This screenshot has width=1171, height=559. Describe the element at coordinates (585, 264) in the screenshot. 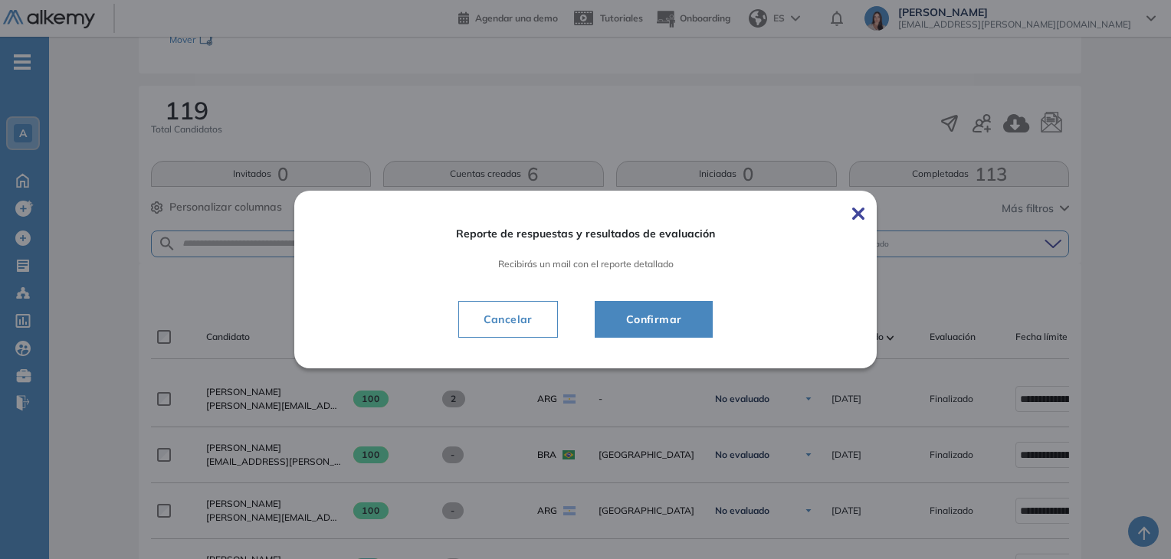

I see `span: Recibirás un mail con el reporte detallado` at that location.